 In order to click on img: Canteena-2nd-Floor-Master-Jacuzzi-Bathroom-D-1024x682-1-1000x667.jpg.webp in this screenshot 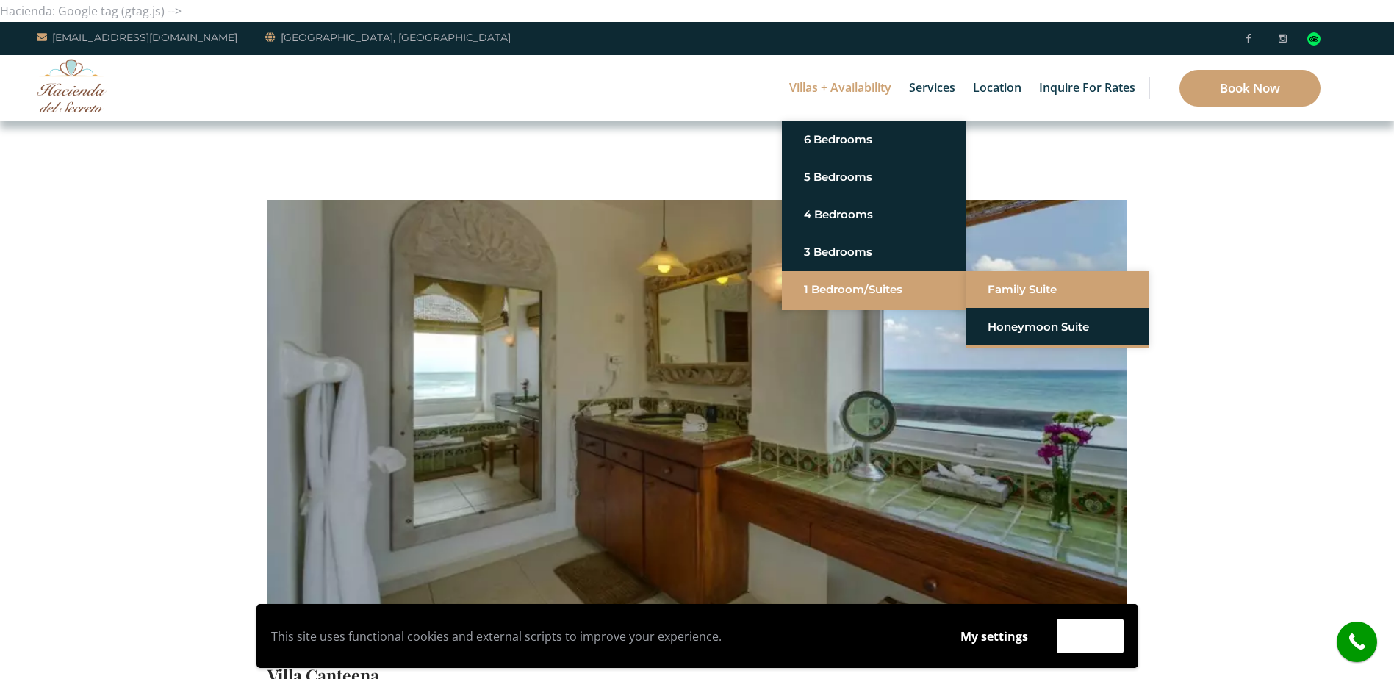, I will do `click(697, 372)`.